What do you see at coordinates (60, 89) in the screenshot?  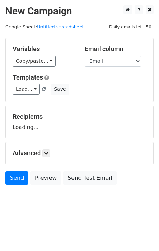 I see `button: Save` at bounding box center [60, 89].